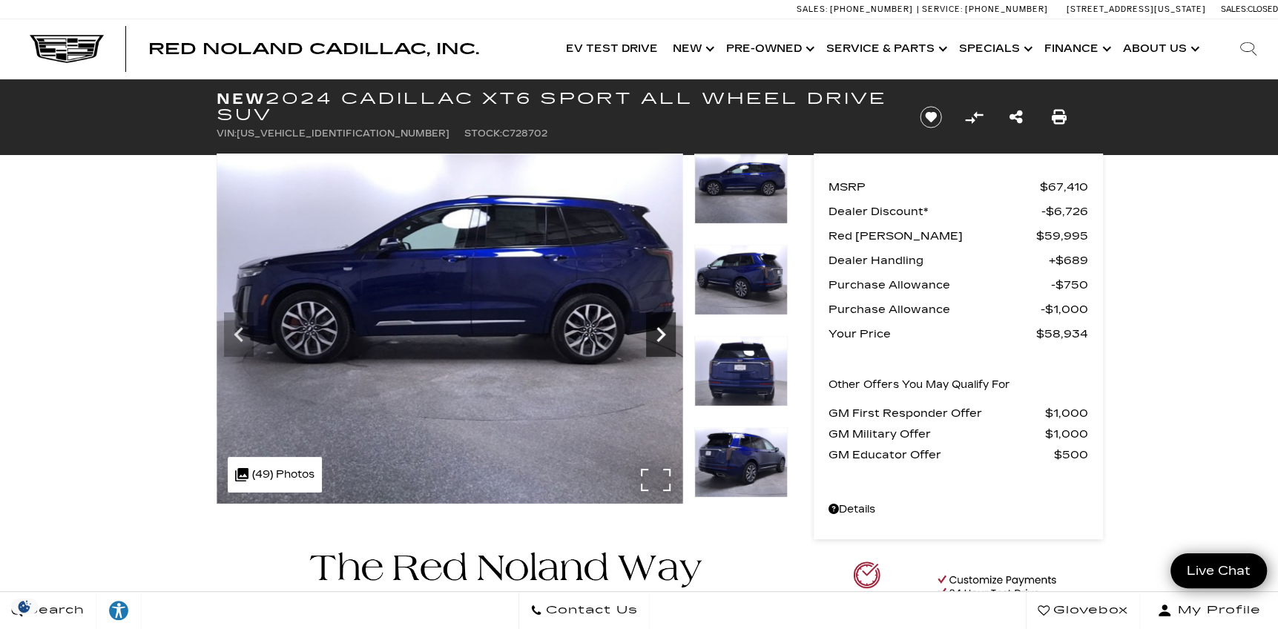 The width and height of the screenshot is (1278, 629). What do you see at coordinates (1249, 49) in the screenshot?
I see `div: Search` at bounding box center [1249, 49].